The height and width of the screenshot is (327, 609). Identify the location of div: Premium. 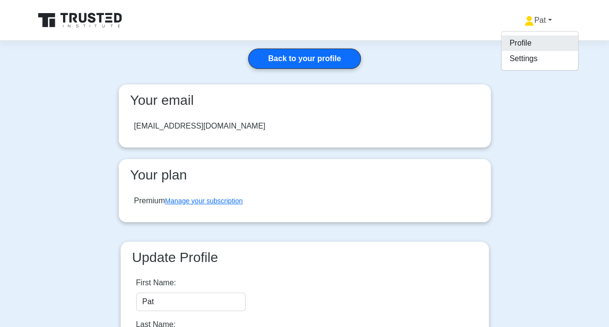
(188, 201).